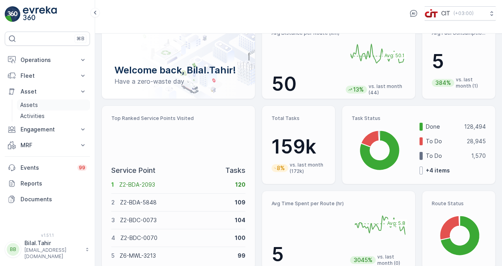 The height and width of the screenshot is (266, 502). I want to click on button: Operations, so click(47, 60).